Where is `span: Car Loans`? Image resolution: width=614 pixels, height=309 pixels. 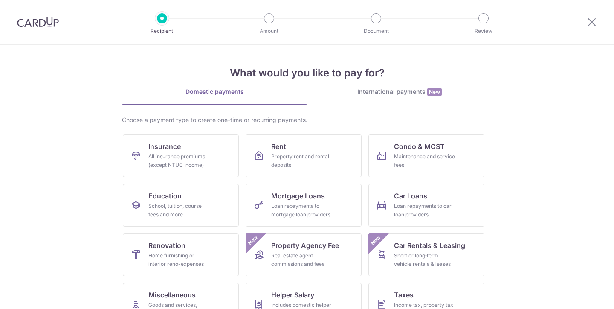
span: Car Loans is located at coordinates (411, 196).